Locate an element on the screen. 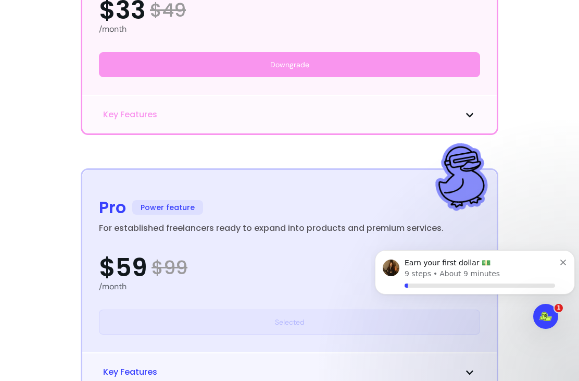  div: For established freelancers ready to expand into products and premium services. is located at coordinates (271, 228).